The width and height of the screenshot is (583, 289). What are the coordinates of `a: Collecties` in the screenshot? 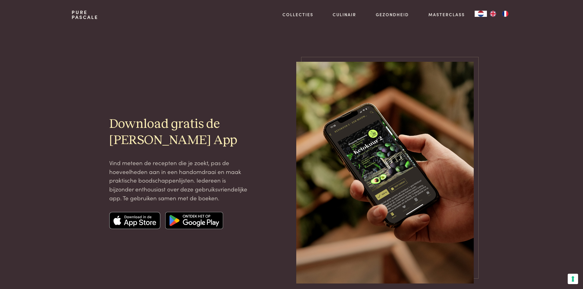 It's located at (298, 14).